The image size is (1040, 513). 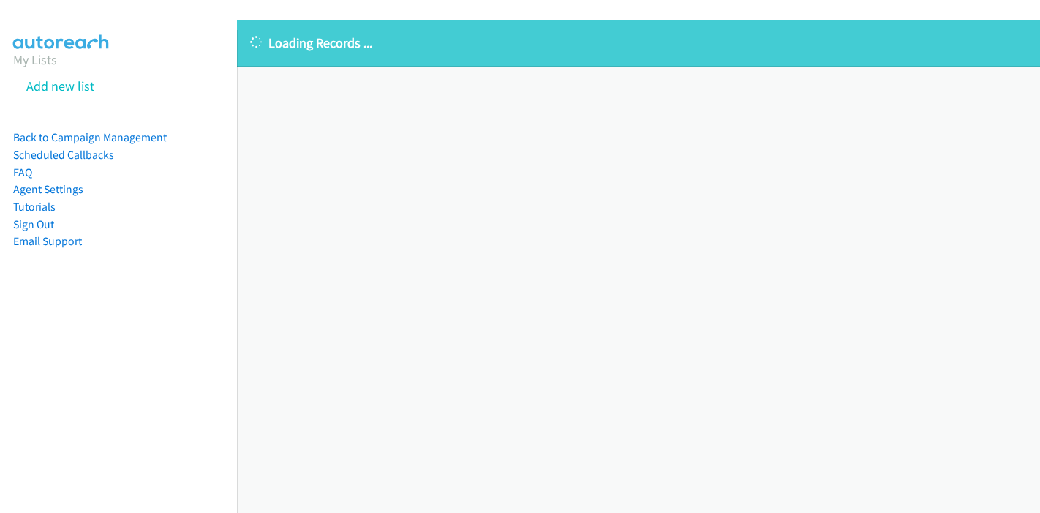 I want to click on a: Sign Out, so click(x=34, y=224).